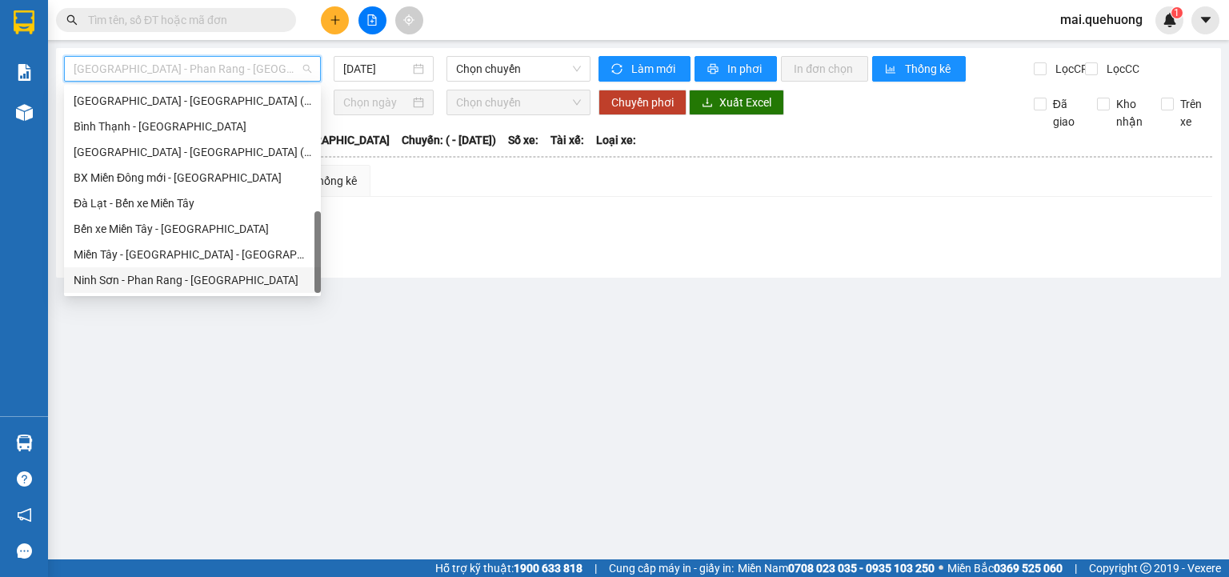 The image size is (1229, 577). Describe the element at coordinates (24, 551) in the screenshot. I see `span: message` at that location.